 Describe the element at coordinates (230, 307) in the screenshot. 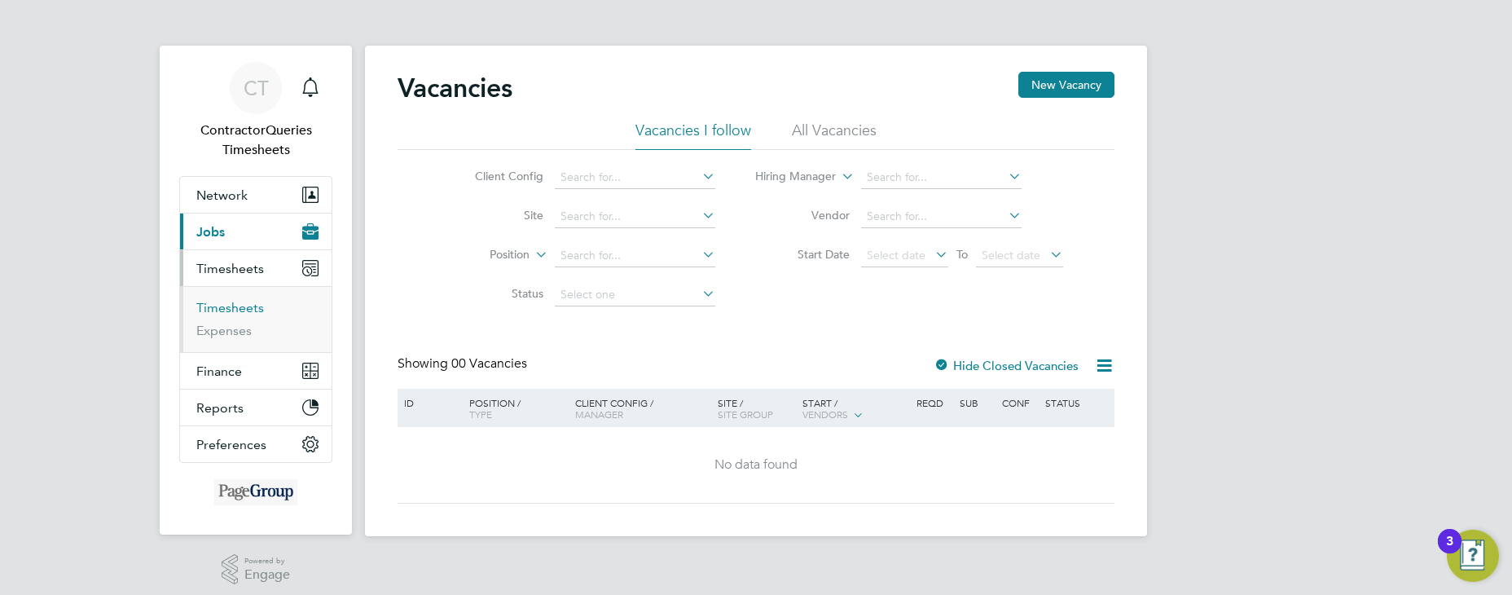

I see `a: Timesheets` at that location.